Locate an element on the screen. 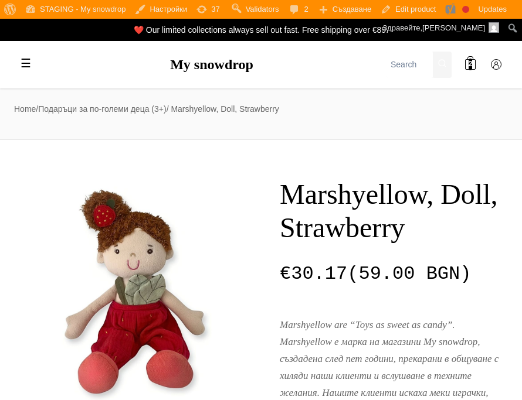 The height and width of the screenshot is (400, 522). div: Focus keyphrase not set is located at coordinates (465, 9).